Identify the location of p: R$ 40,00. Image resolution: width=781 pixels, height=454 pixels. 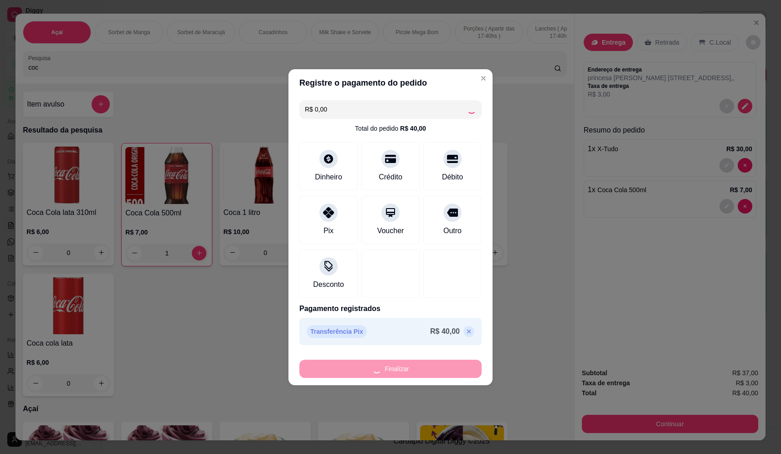
(445, 332).